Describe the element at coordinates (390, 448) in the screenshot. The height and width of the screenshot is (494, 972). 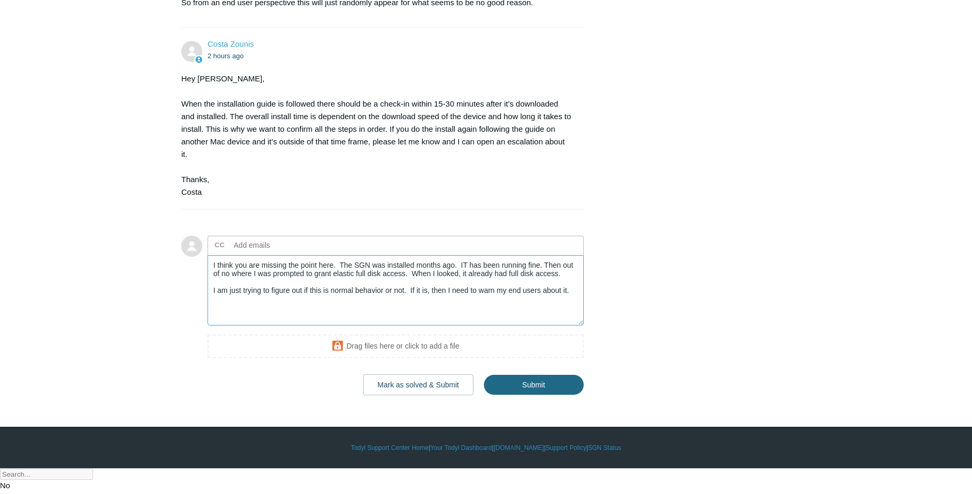
I see `a: Todyl Support Center Home` at that location.